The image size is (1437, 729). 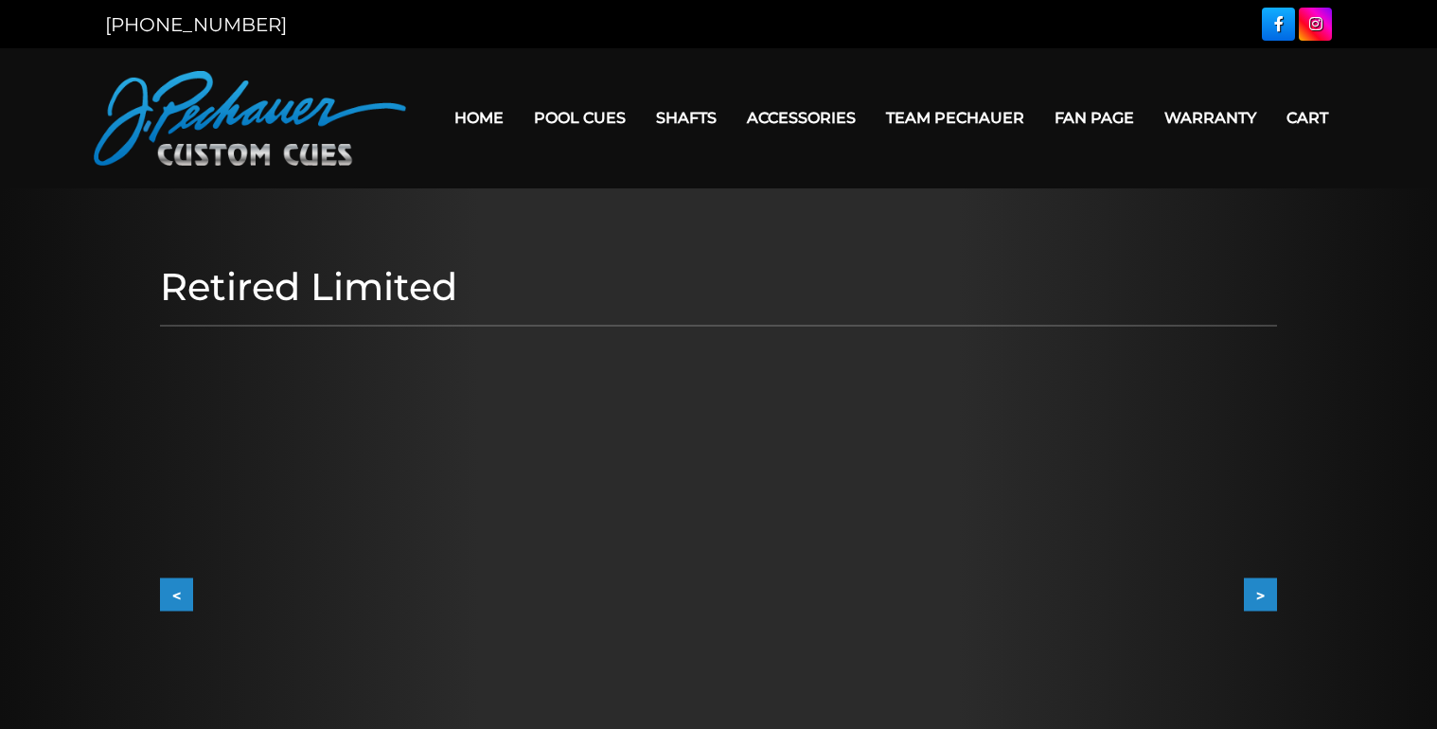 What do you see at coordinates (1094, 117) in the screenshot?
I see `a: Fan Page` at bounding box center [1094, 117].